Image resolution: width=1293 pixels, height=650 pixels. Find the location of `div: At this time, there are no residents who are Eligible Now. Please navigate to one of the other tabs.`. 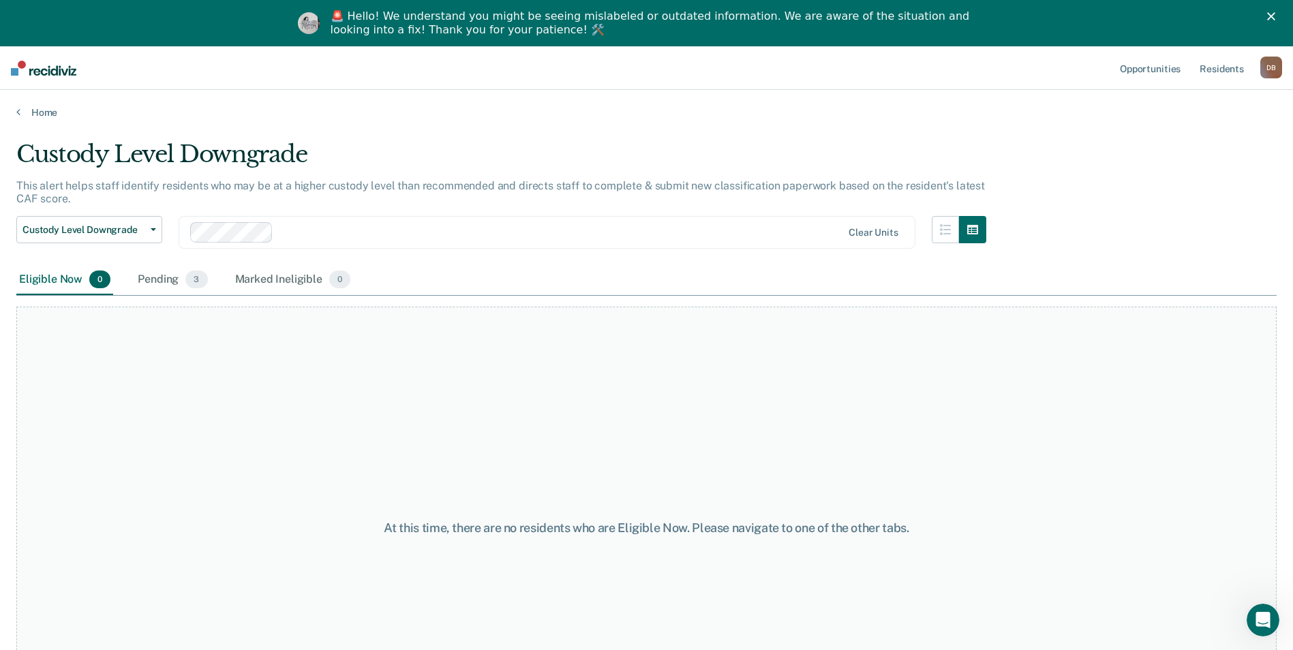

div: At this time, there are no residents who are Eligible Now. Please navigate to one of the other tabs. is located at coordinates (647, 528).